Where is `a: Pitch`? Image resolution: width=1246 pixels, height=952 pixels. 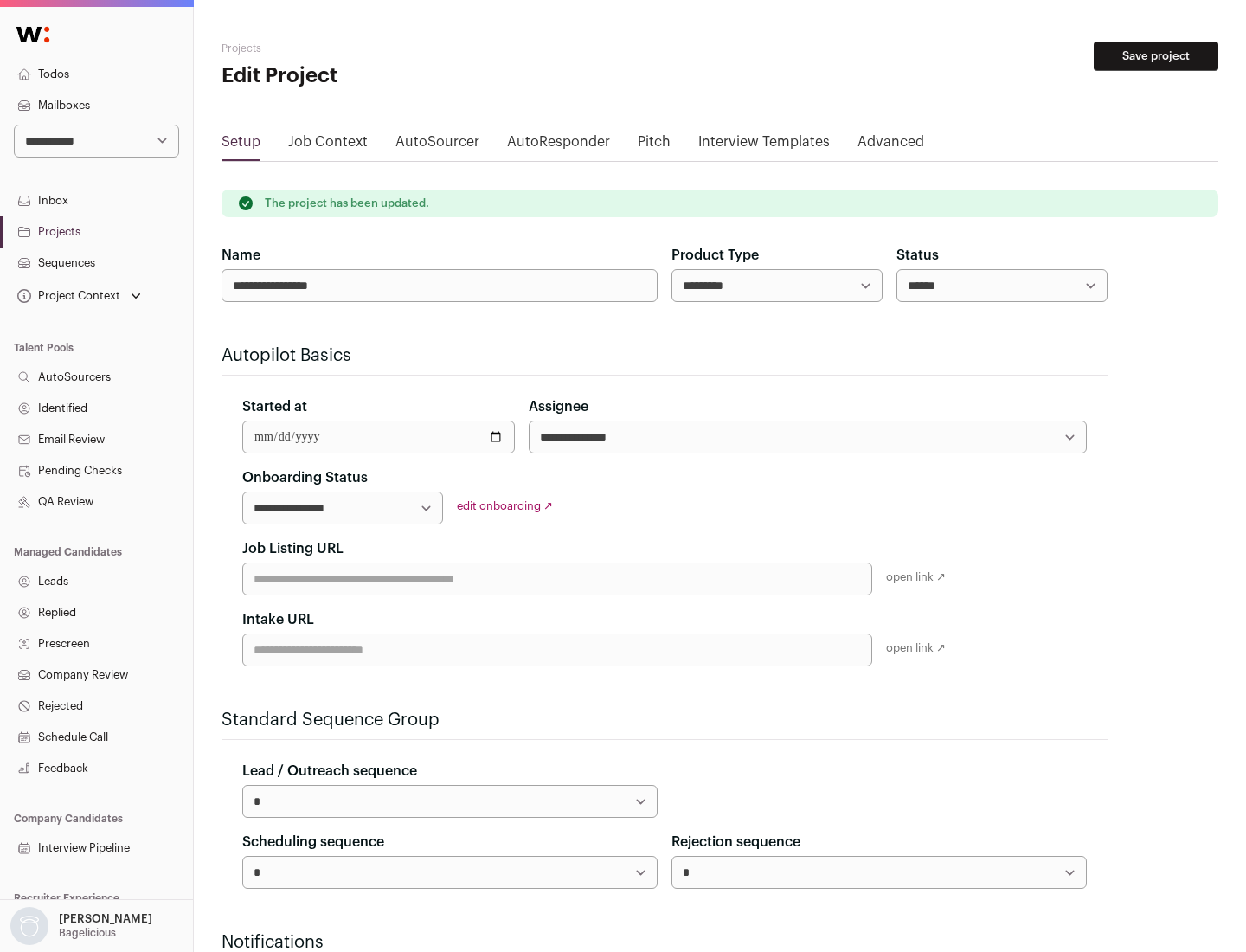
a: Pitch is located at coordinates (654, 146).